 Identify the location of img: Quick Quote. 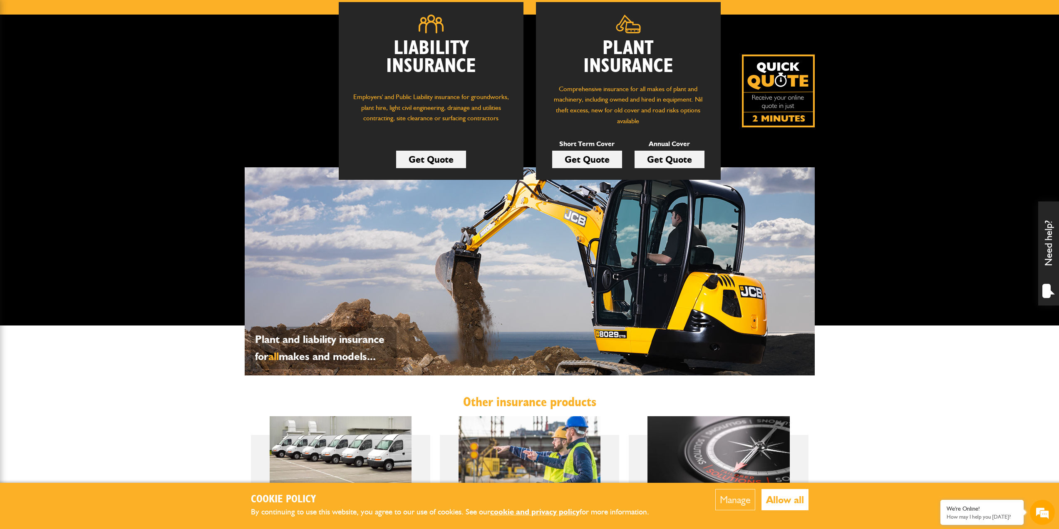
(778, 91).